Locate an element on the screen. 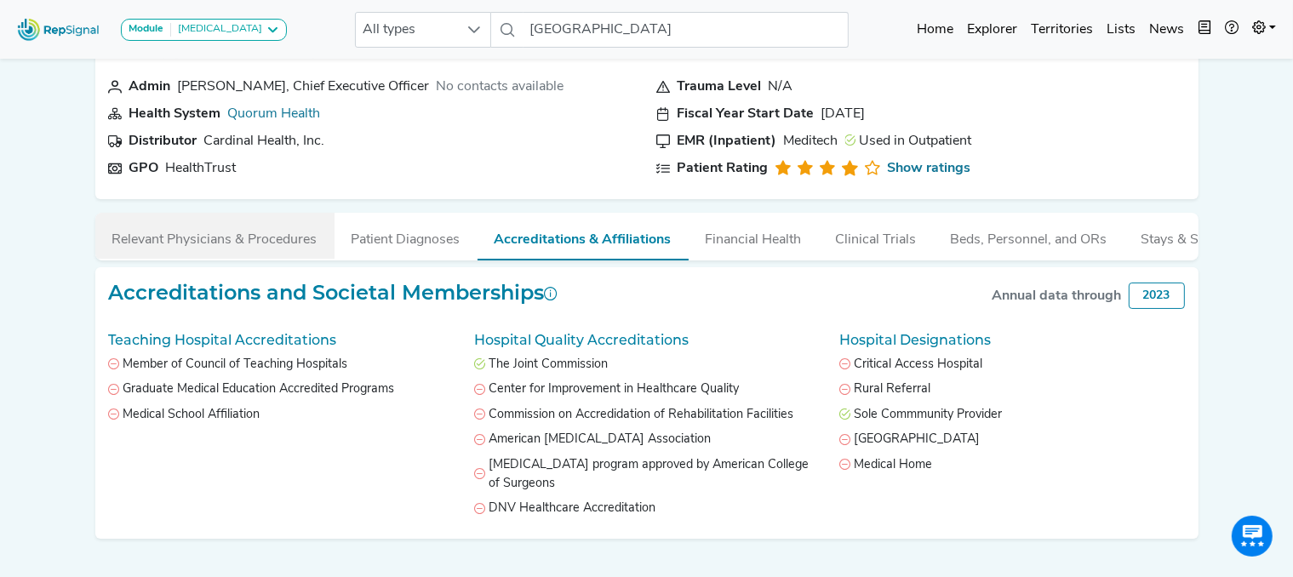  div: EMR (Inpatient) is located at coordinates (727, 141).